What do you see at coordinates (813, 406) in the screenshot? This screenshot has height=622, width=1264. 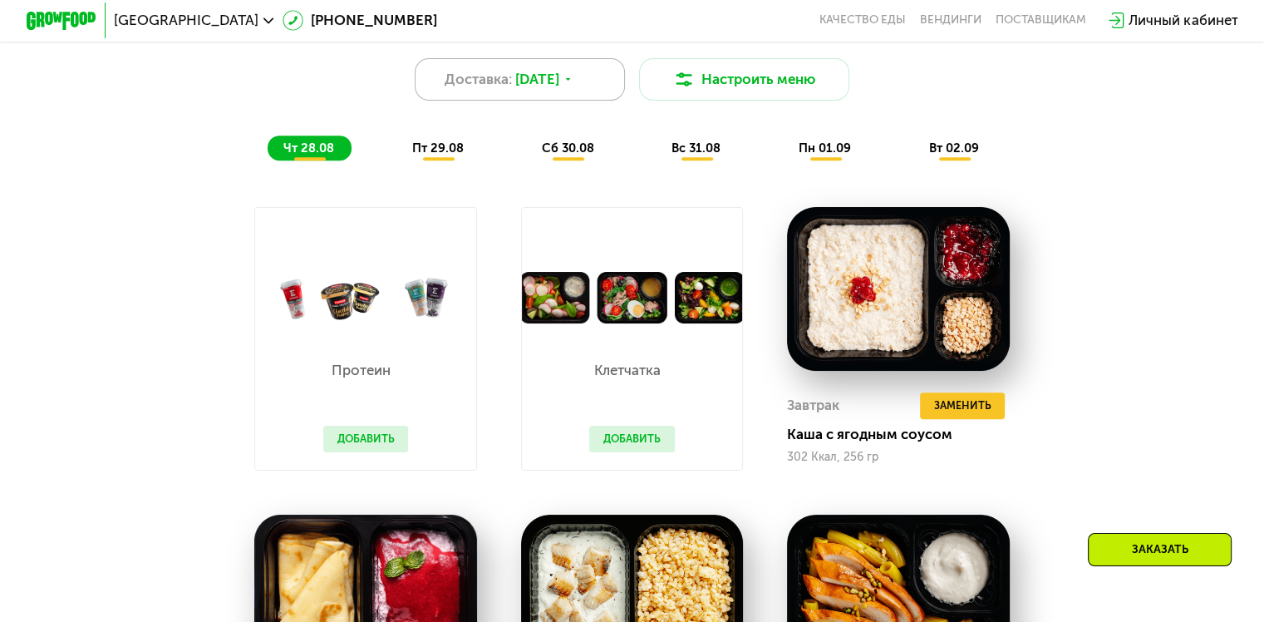 I see `div: Завтрак` at bounding box center [813, 406].